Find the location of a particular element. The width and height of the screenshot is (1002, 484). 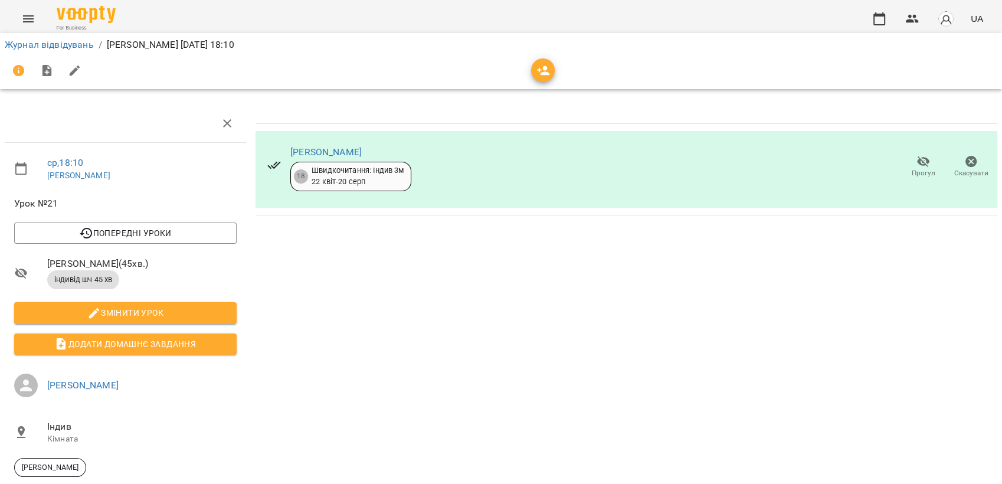

span: Індив is located at coordinates (142, 427).